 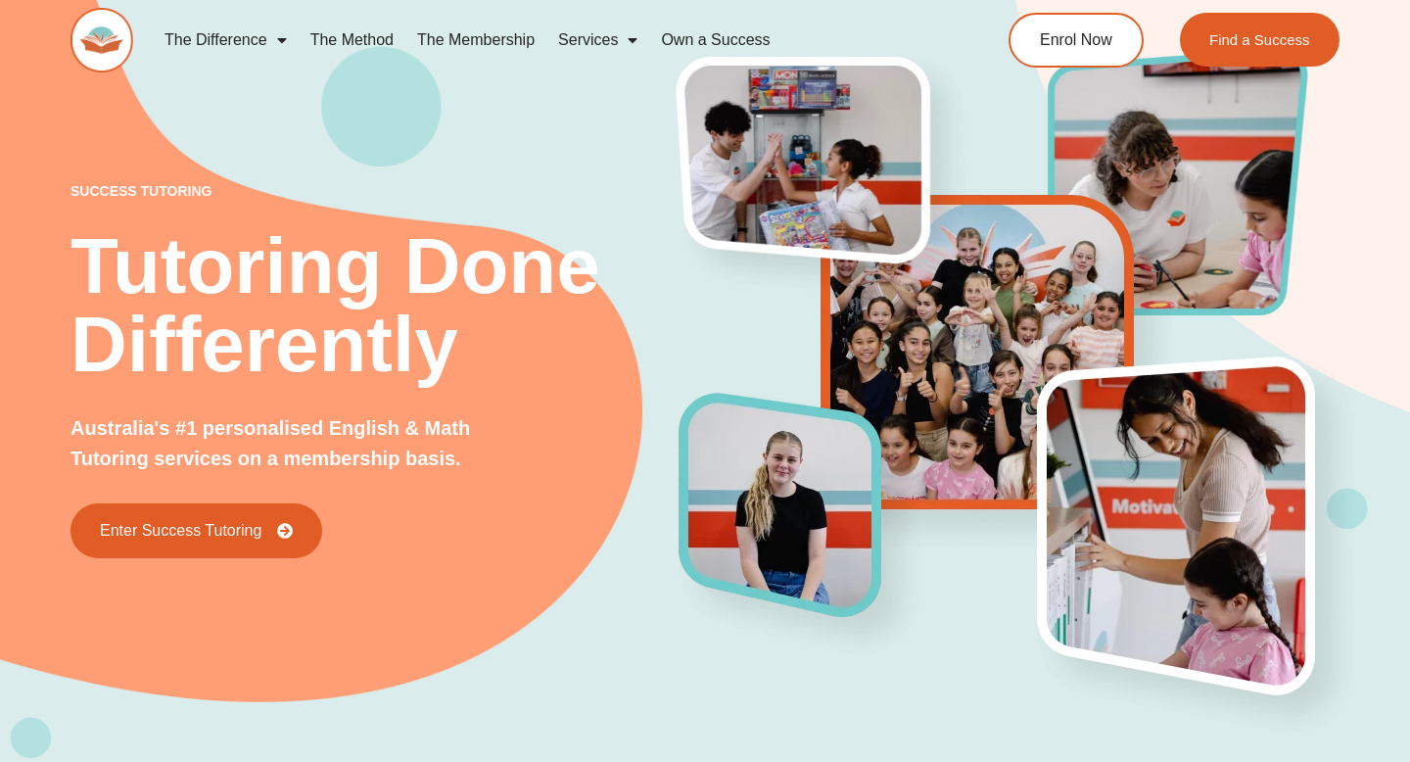 What do you see at coordinates (1259, 39) in the screenshot?
I see `a: Find a Success` at bounding box center [1259, 39].